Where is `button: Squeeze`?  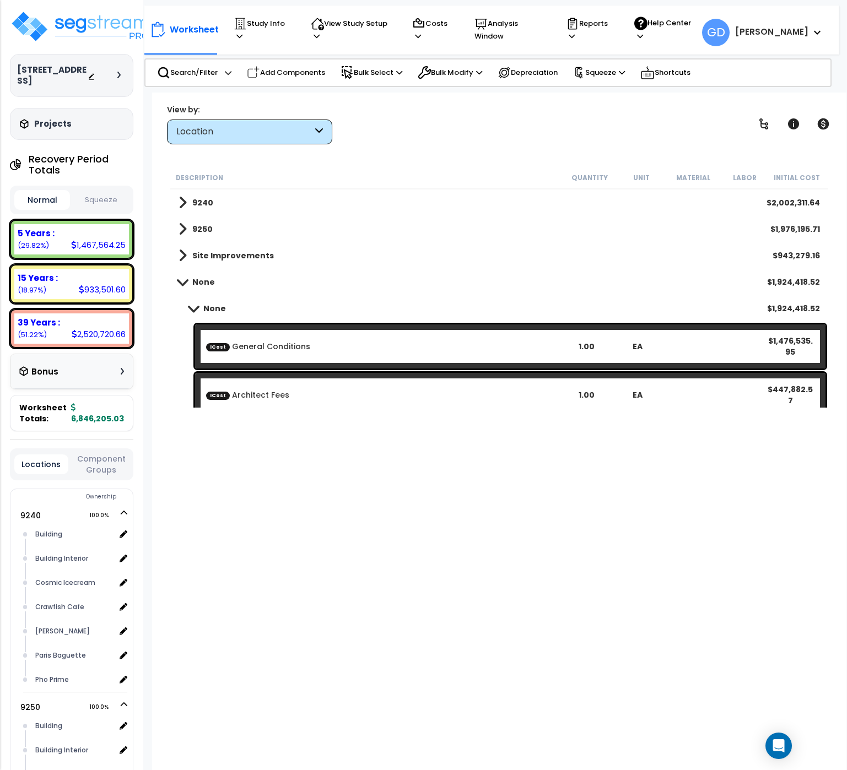 button: Squeeze is located at coordinates (100, 200).